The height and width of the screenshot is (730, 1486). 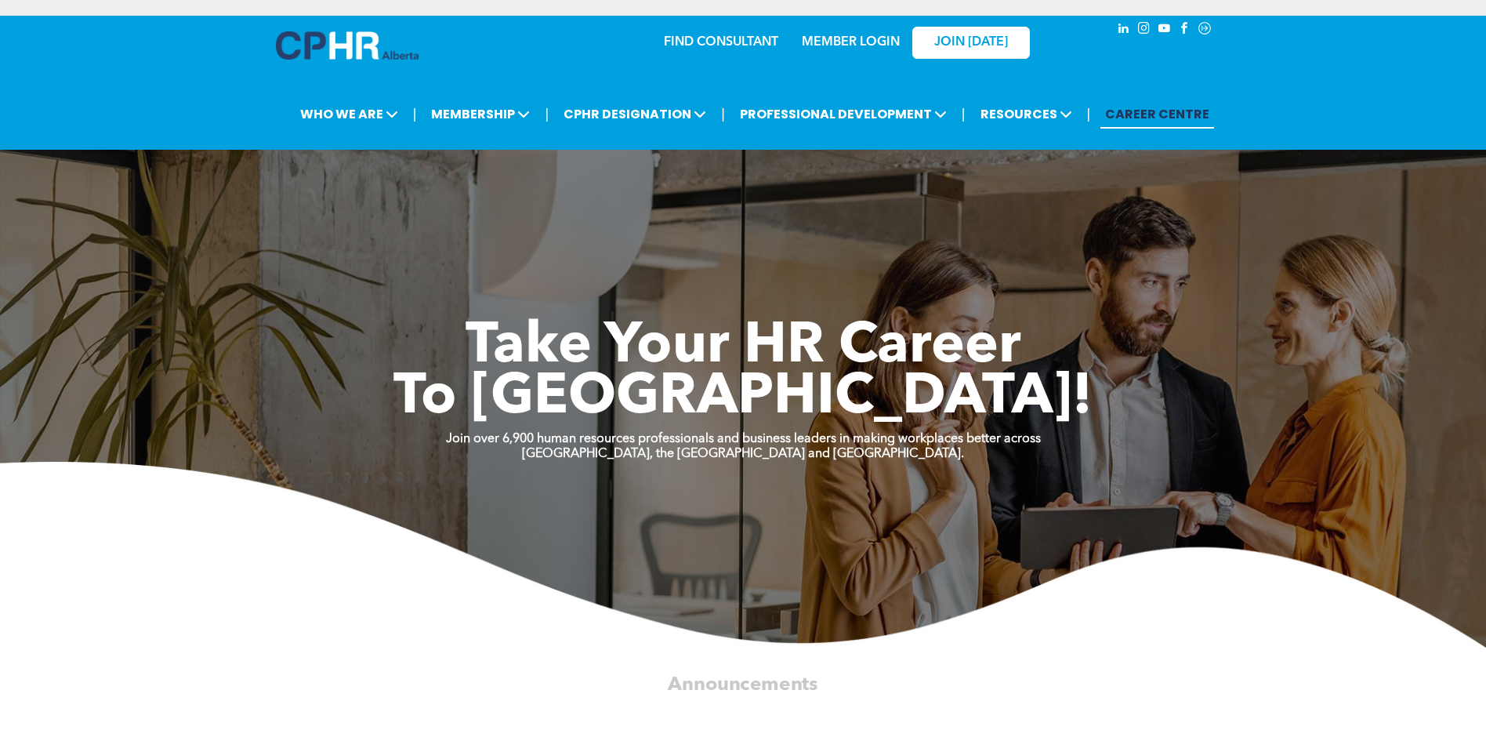 What do you see at coordinates (1157, 114) in the screenshot?
I see `a: CAREER CENTRE` at bounding box center [1157, 114].